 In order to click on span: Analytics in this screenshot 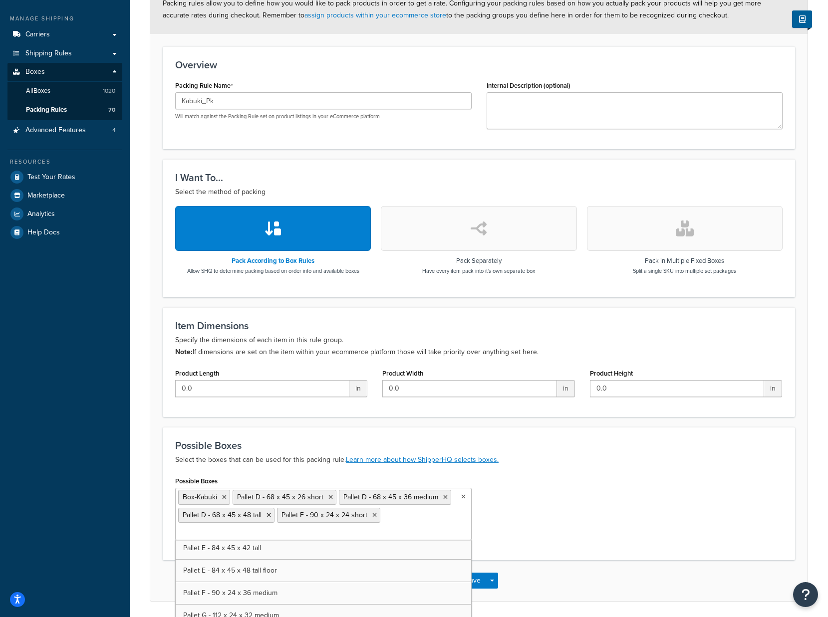, I will do `click(41, 214)`.